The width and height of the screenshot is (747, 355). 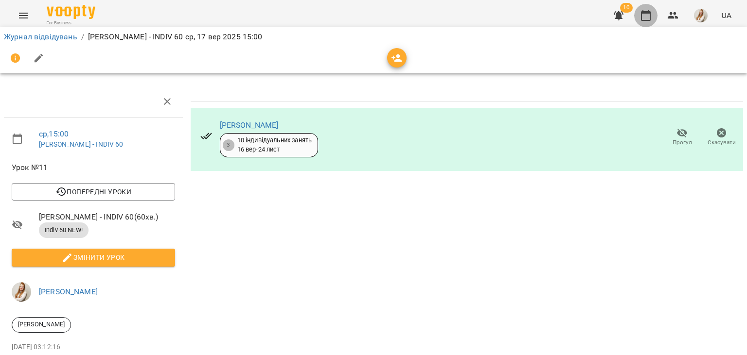 What do you see at coordinates (93, 258) in the screenshot?
I see `span: Змінити урок` at bounding box center [93, 258].